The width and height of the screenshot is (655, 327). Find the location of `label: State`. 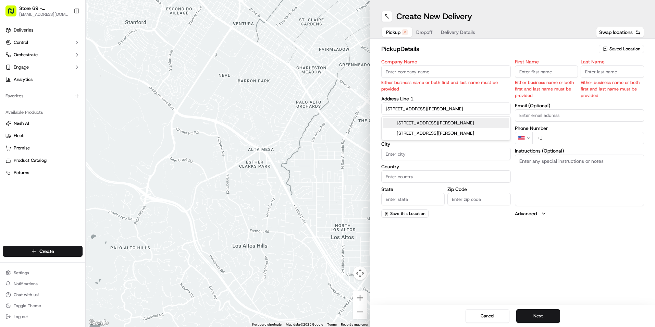

label: State is located at coordinates (413, 189).